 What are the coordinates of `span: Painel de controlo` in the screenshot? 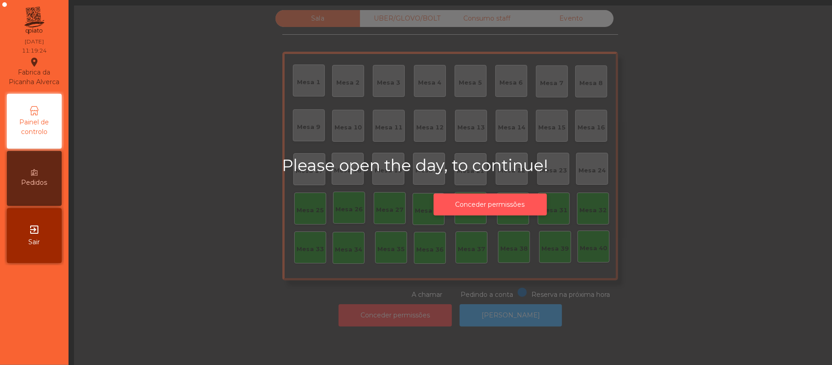 It's located at (34, 127).